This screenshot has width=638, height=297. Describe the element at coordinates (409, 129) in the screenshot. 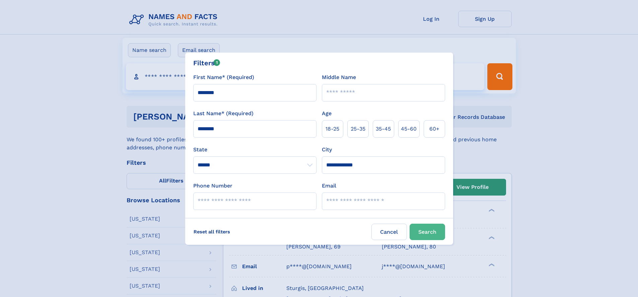

I see `span: 45‑60` at that location.